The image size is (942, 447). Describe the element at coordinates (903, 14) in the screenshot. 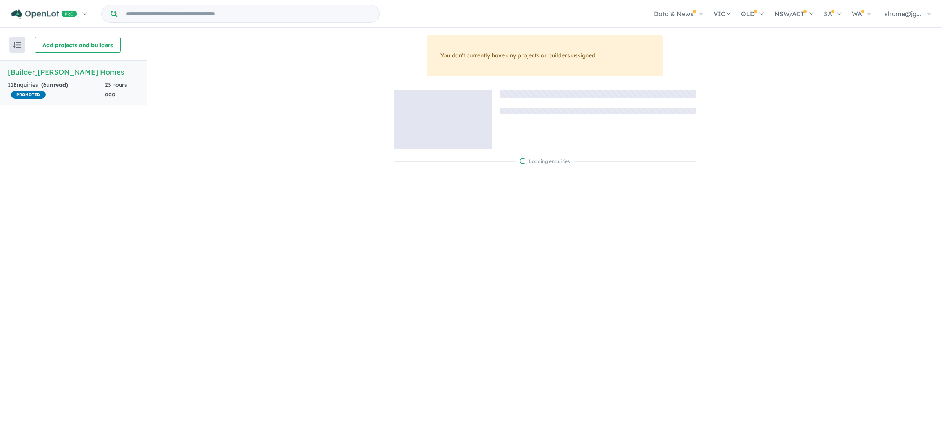

I see `span: shume@jg...` at that location.